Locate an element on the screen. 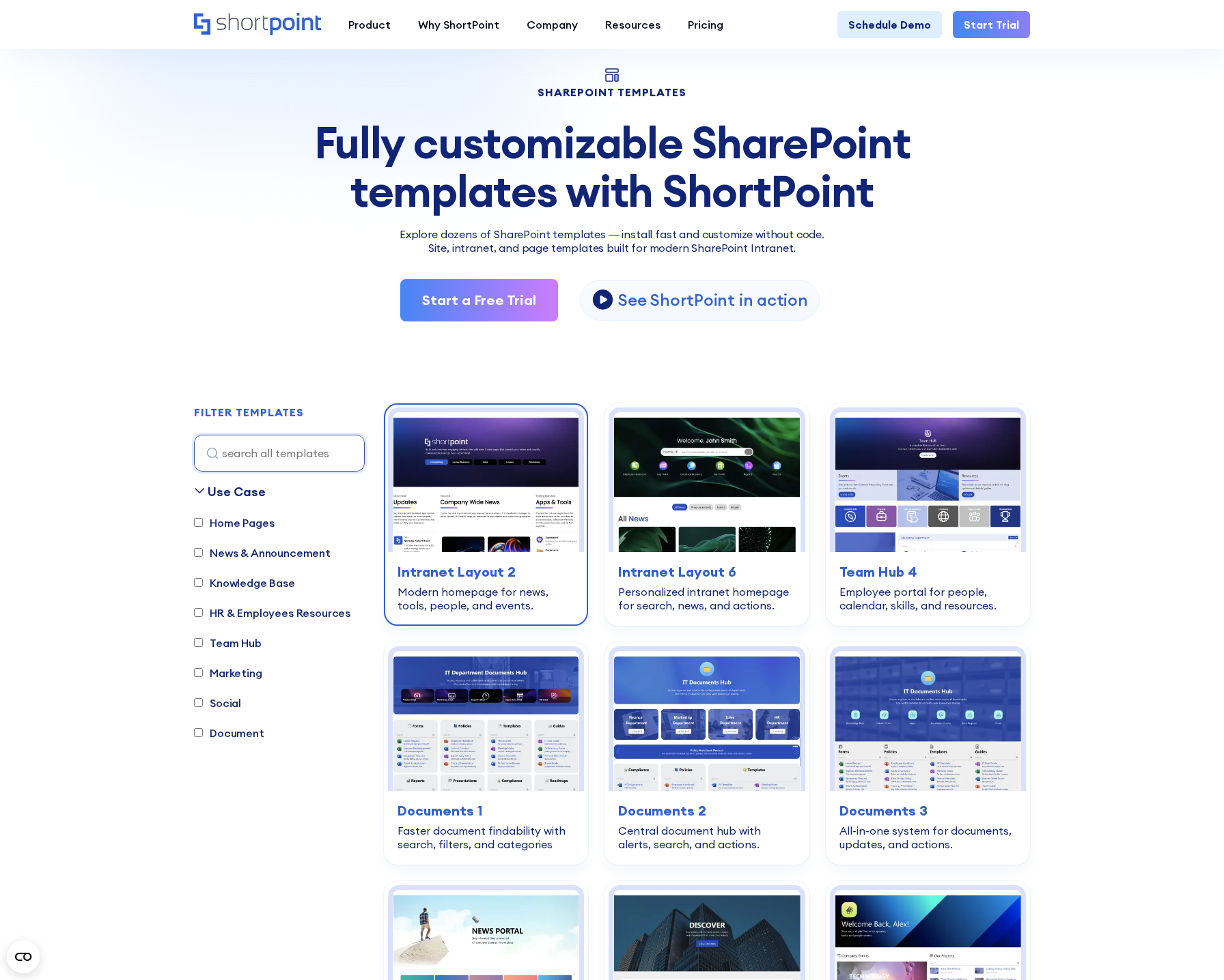 The image size is (1224, 980). a: Why ShortPoint is located at coordinates (458, 24).